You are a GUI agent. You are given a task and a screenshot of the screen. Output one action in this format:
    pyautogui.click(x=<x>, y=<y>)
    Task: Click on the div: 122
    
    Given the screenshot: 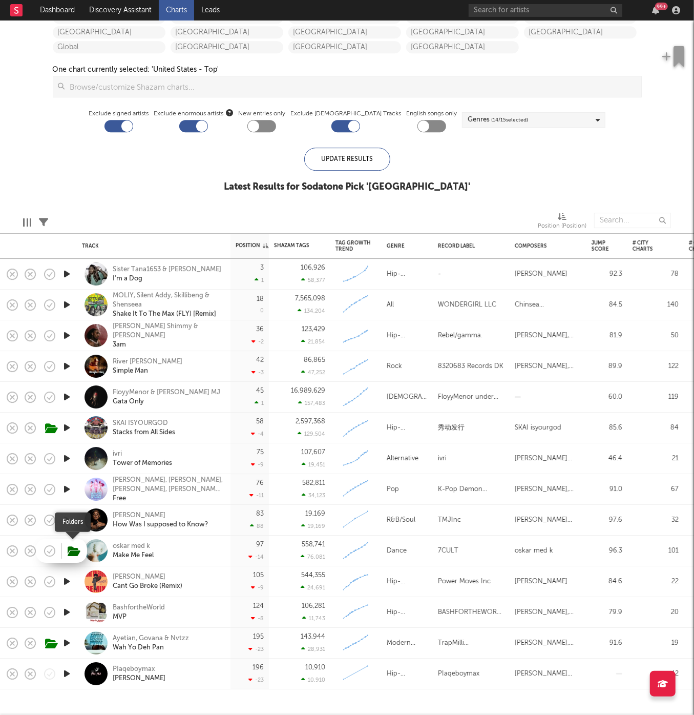 What is the action you would take?
    pyautogui.click(x=656, y=366)
    